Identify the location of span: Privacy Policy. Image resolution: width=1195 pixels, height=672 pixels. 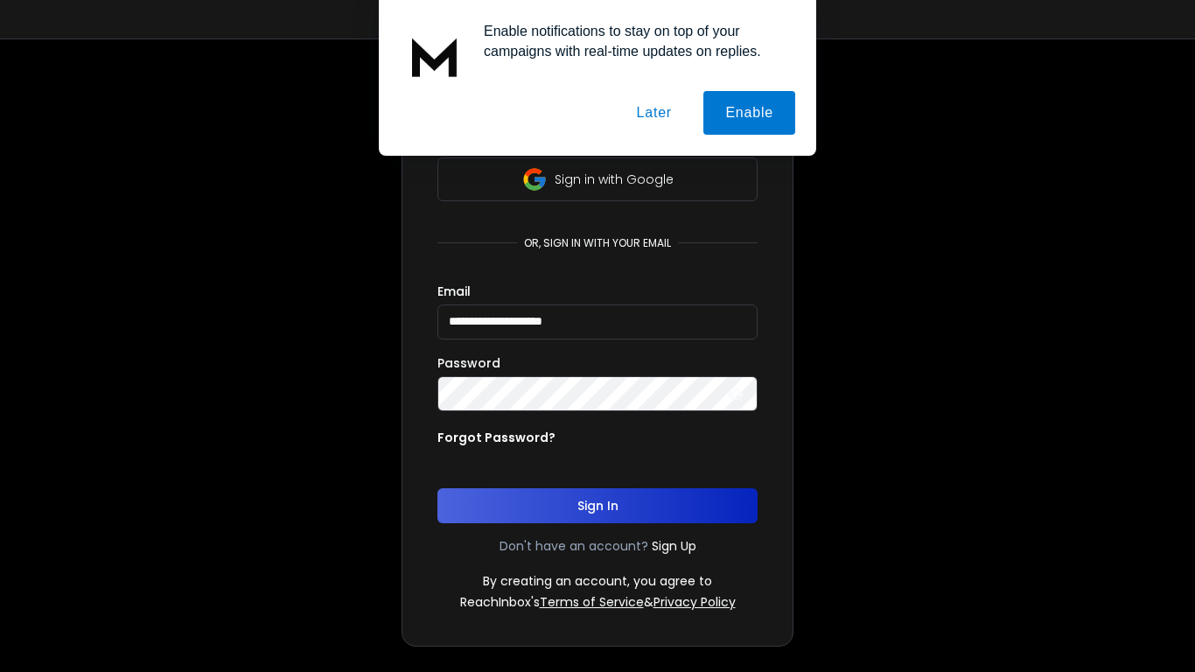
(695, 602).